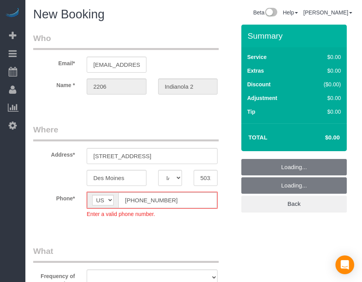 This screenshot has height=282, width=362. Describe the element at coordinates (290, 12) in the screenshot. I see `a: Help` at that location.